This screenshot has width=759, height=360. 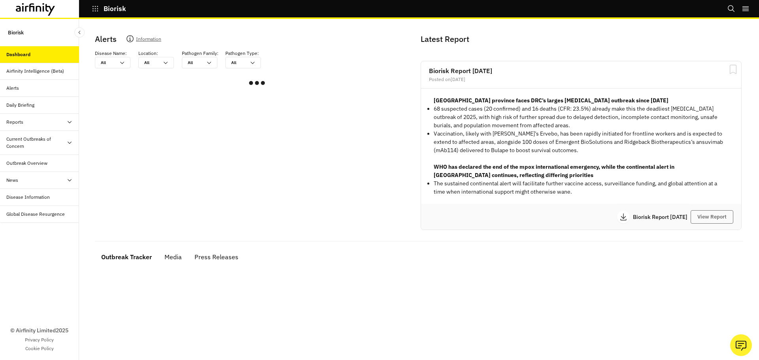 What do you see at coordinates (242, 53) in the screenshot?
I see `p: Pathogen Type :` at bounding box center [242, 53].